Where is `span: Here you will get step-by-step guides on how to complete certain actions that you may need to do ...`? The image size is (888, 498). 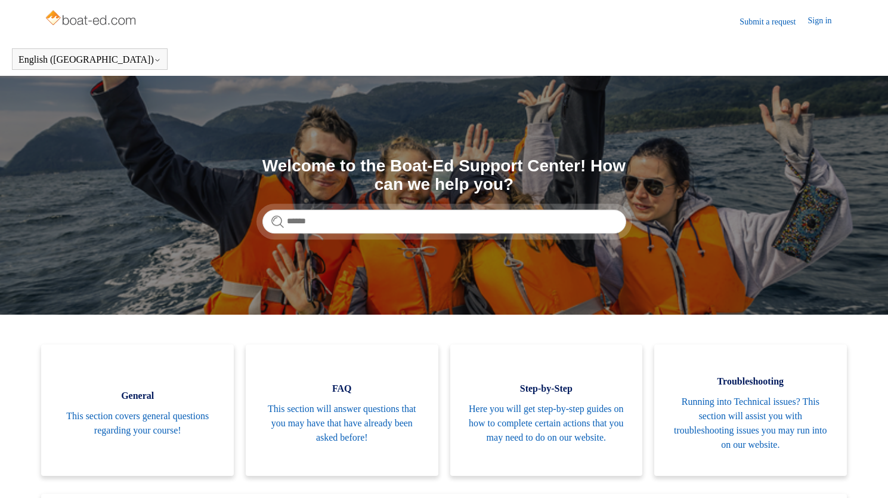
span: Here you will get step-by-step guides on how to complete certain actions that you may need to do ... is located at coordinates (547, 423).